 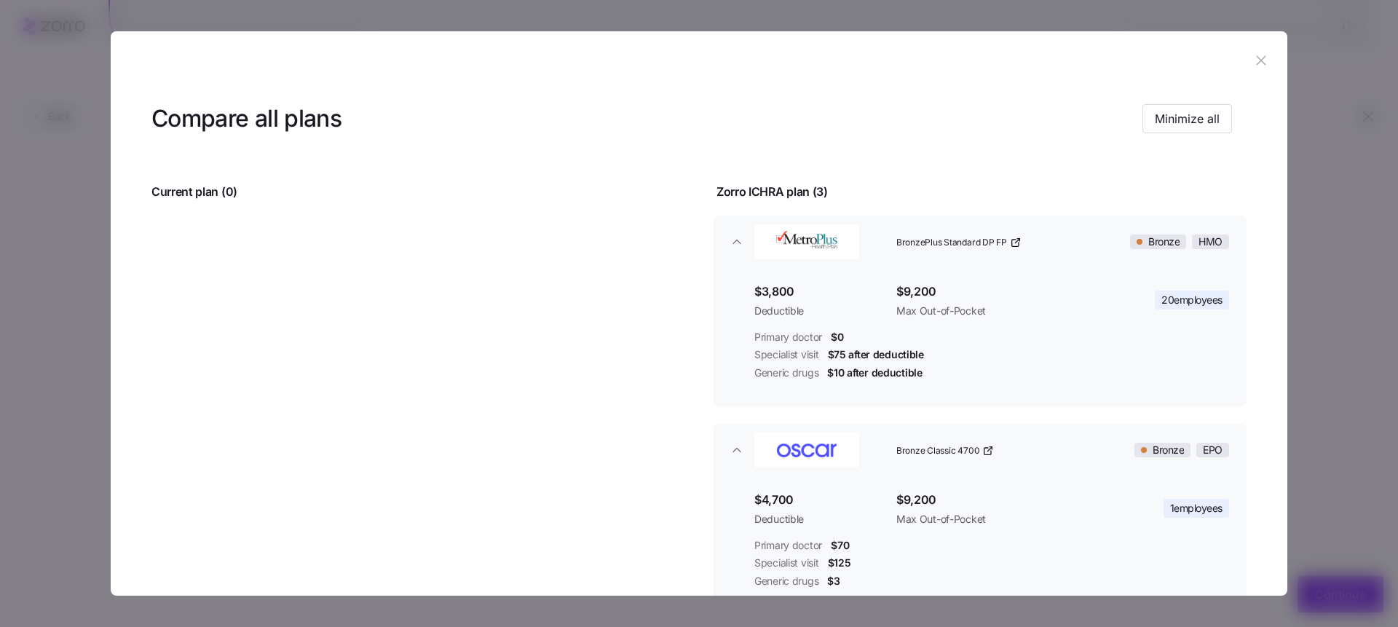 What do you see at coordinates (819, 499) in the screenshot?
I see `span: $4,700` at bounding box center [819, 499].